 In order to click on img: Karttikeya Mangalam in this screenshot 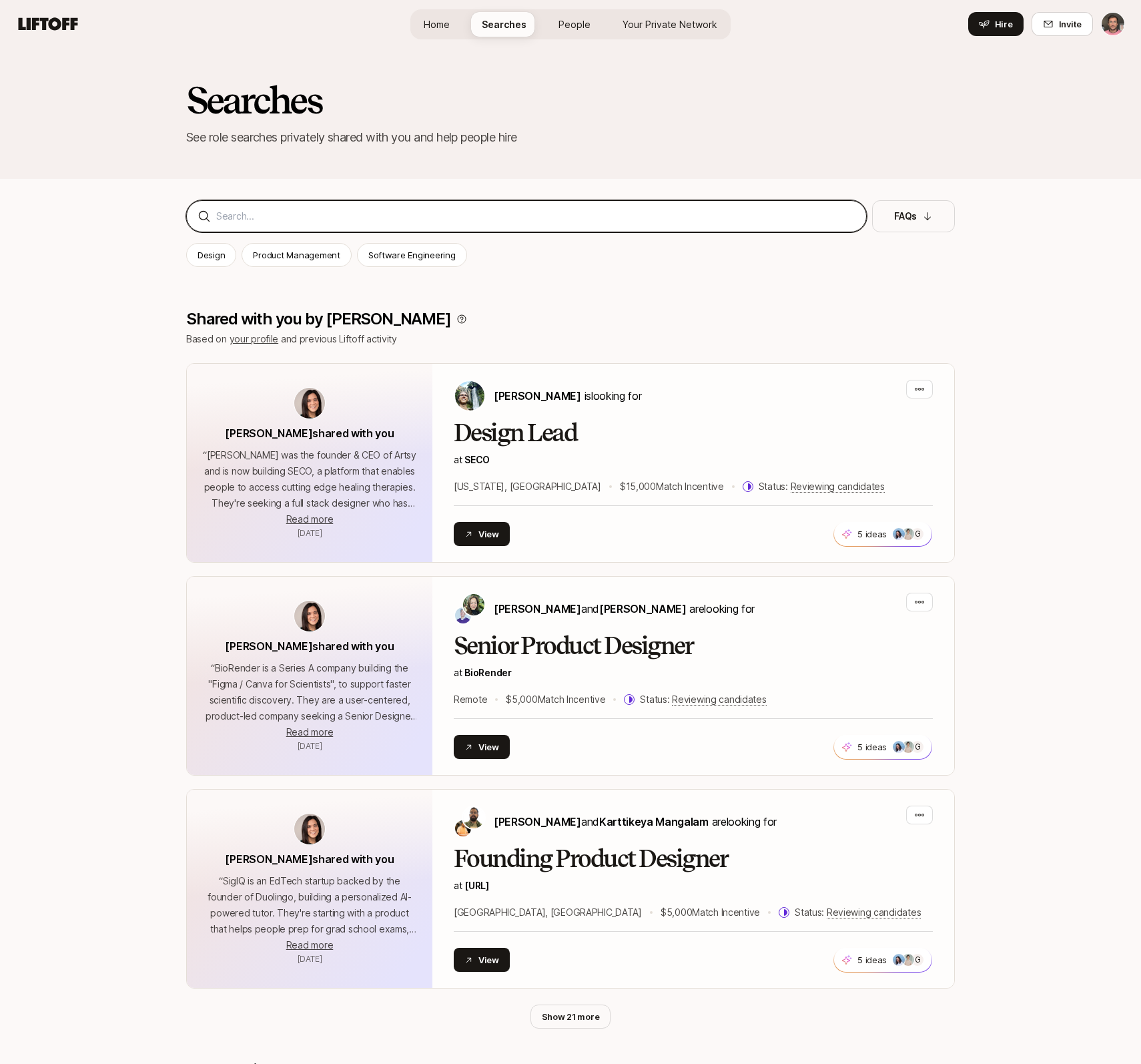, I will do `click(463, 828)`.